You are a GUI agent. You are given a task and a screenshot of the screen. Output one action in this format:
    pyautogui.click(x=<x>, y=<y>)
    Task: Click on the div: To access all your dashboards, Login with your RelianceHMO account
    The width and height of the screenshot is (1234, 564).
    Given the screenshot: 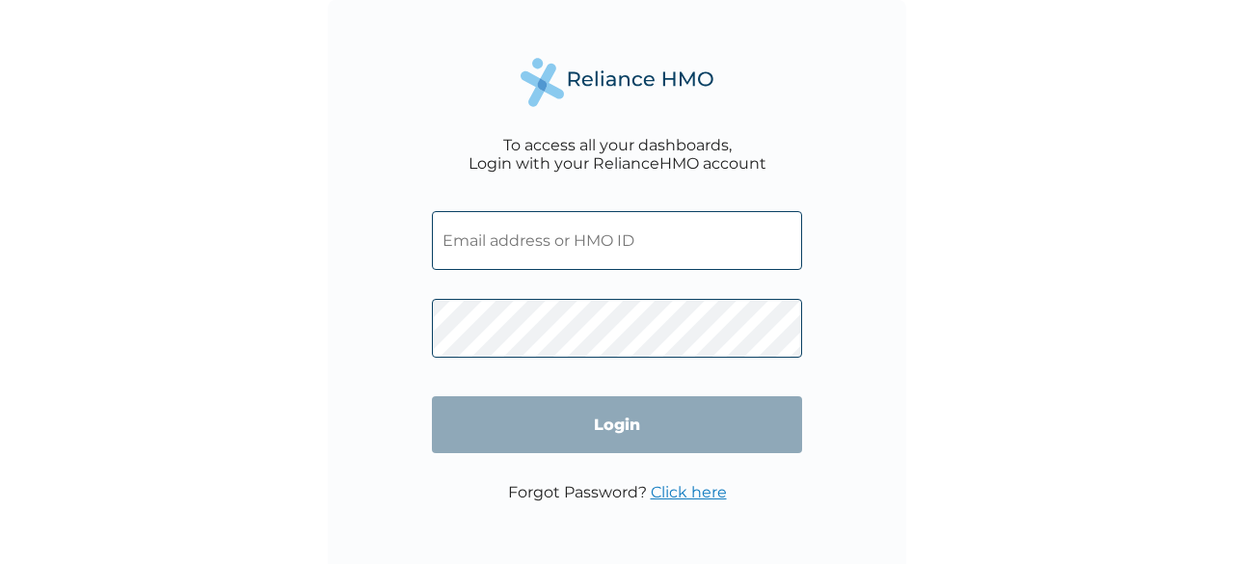 What is the action you would take?
    pyautogui.click(x=617, y=154)
    